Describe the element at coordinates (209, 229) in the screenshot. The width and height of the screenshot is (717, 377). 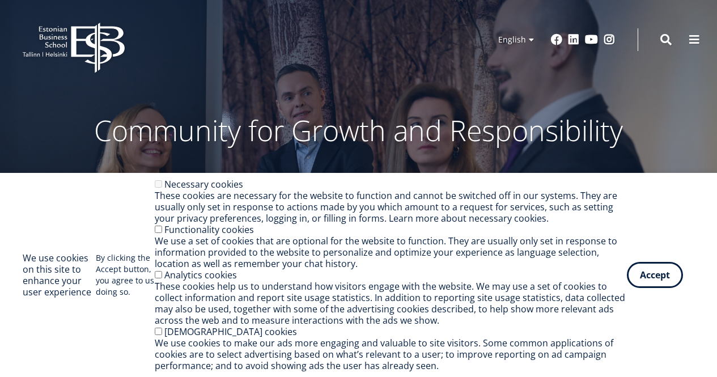
I see `label: Functionality cookies` at that location.